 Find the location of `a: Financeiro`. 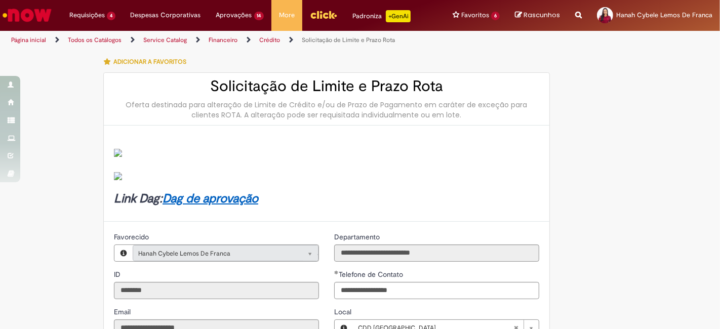

a: Financeiro is located at coordinates (223, 40).